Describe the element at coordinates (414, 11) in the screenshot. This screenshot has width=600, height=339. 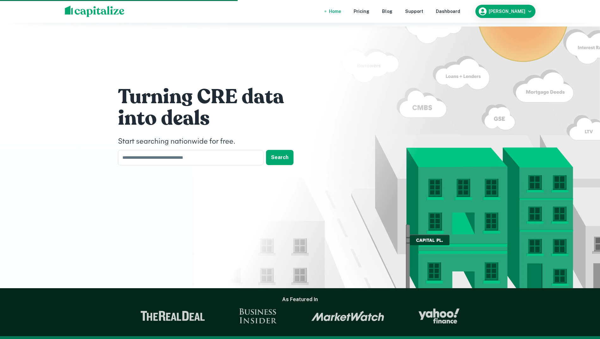
I see `div: Support` at that location.